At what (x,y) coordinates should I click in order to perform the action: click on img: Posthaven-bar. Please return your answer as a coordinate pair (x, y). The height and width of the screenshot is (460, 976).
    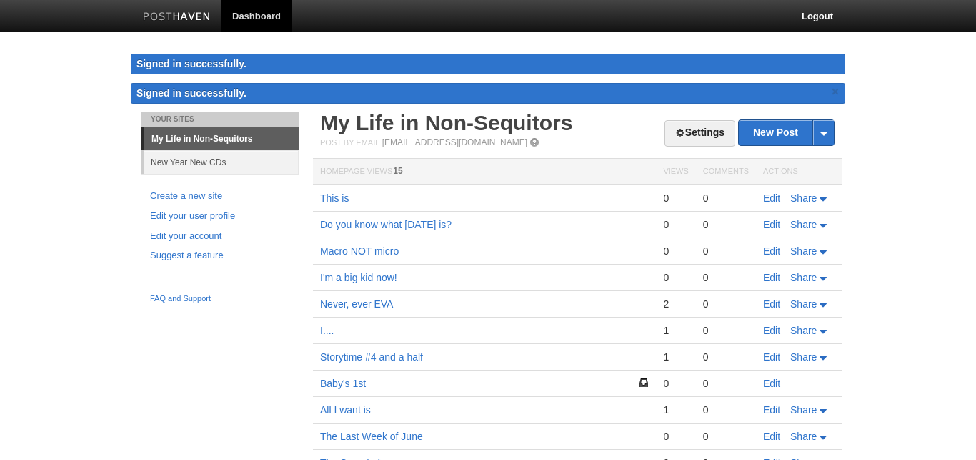
    Looking at the image, I should click on (177, 17).